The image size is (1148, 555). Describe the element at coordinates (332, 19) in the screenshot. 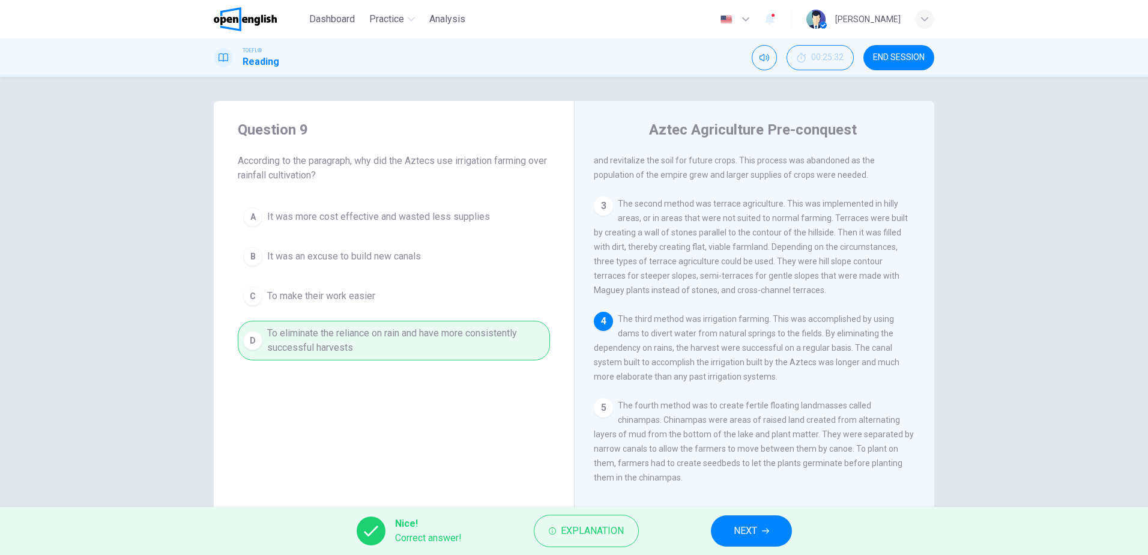

I see `a: Dashboard` at that location.